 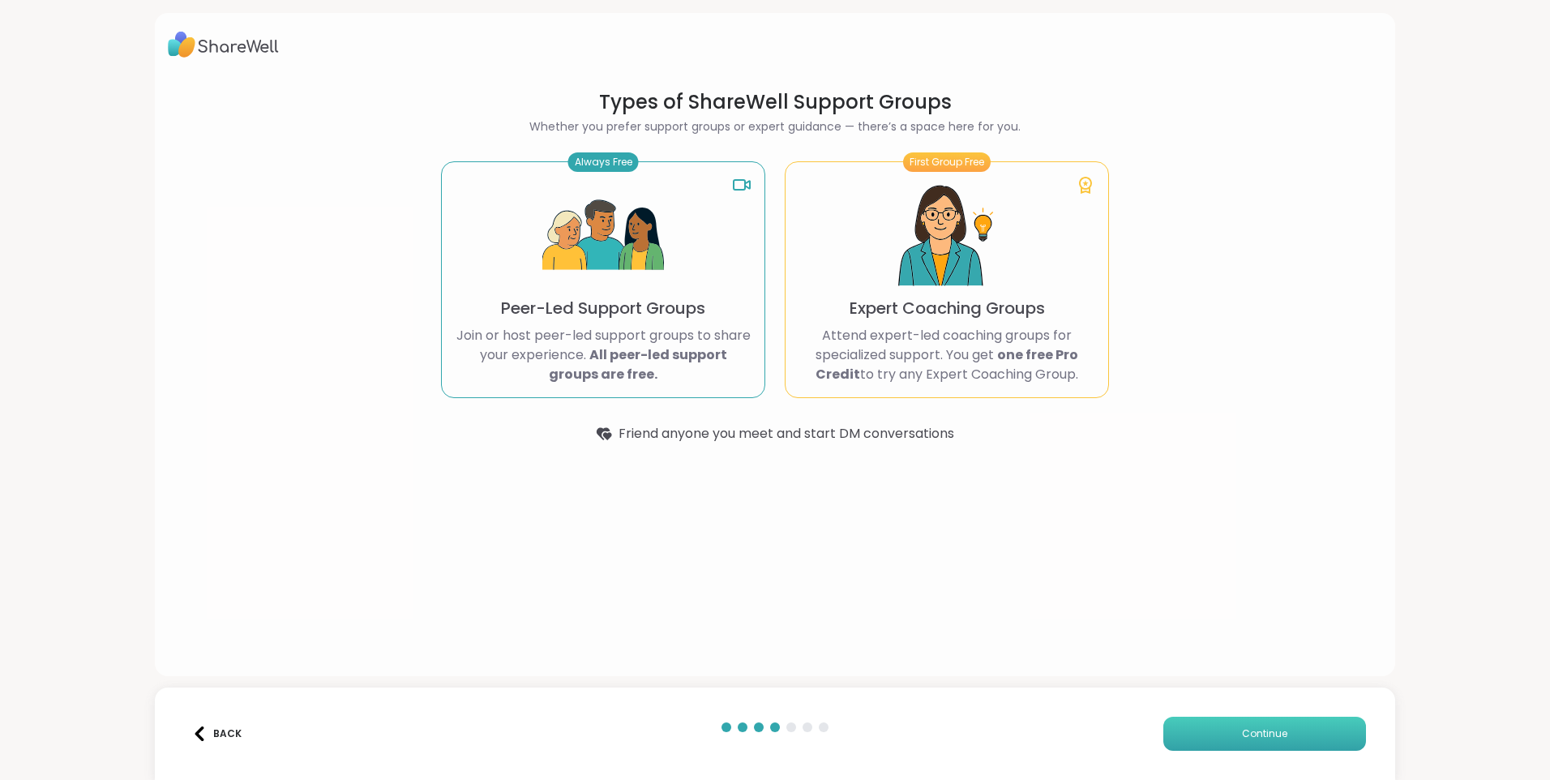 I want to click on p: Peer-Led Support Groups, so click(x=603, y=308).